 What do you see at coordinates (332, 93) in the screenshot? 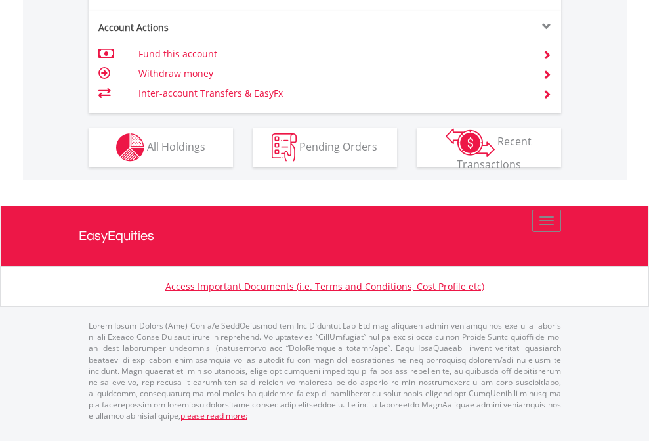
I see `td: Inter-account Transfers & EasyFx` at bounding box center [332, 93].